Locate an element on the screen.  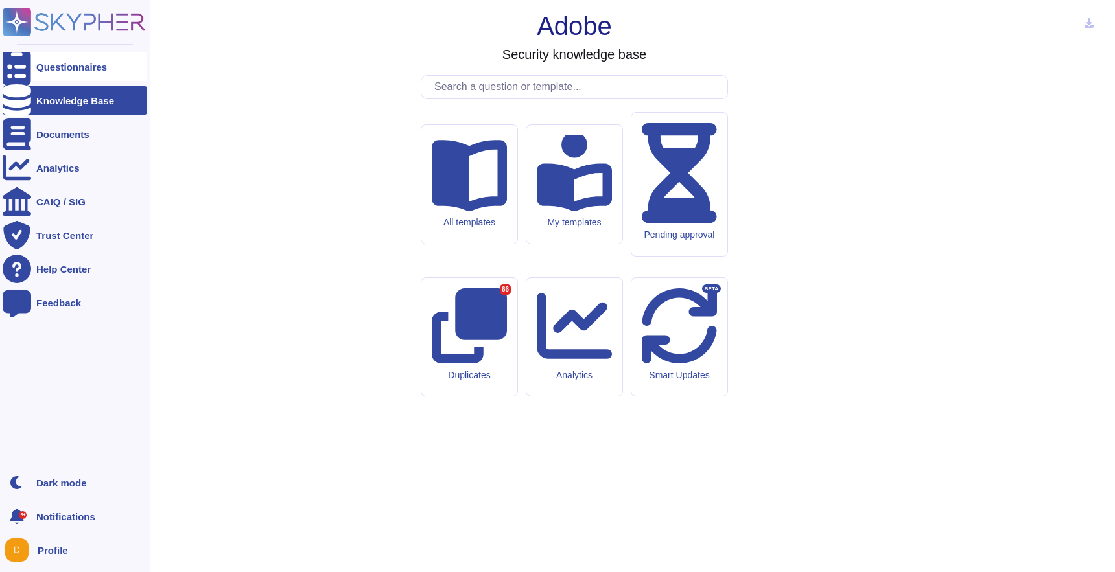
a: Help Center is located at coordinates (75, 269).